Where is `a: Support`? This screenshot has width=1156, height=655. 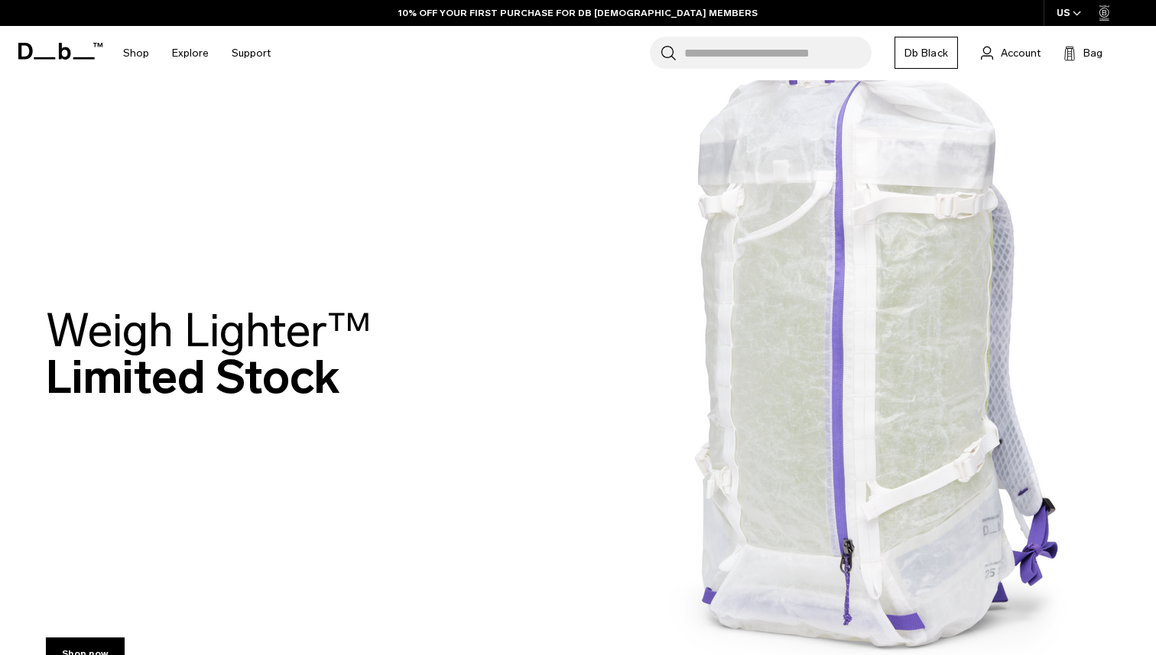
a: Support is located at coordinates (251, 53).